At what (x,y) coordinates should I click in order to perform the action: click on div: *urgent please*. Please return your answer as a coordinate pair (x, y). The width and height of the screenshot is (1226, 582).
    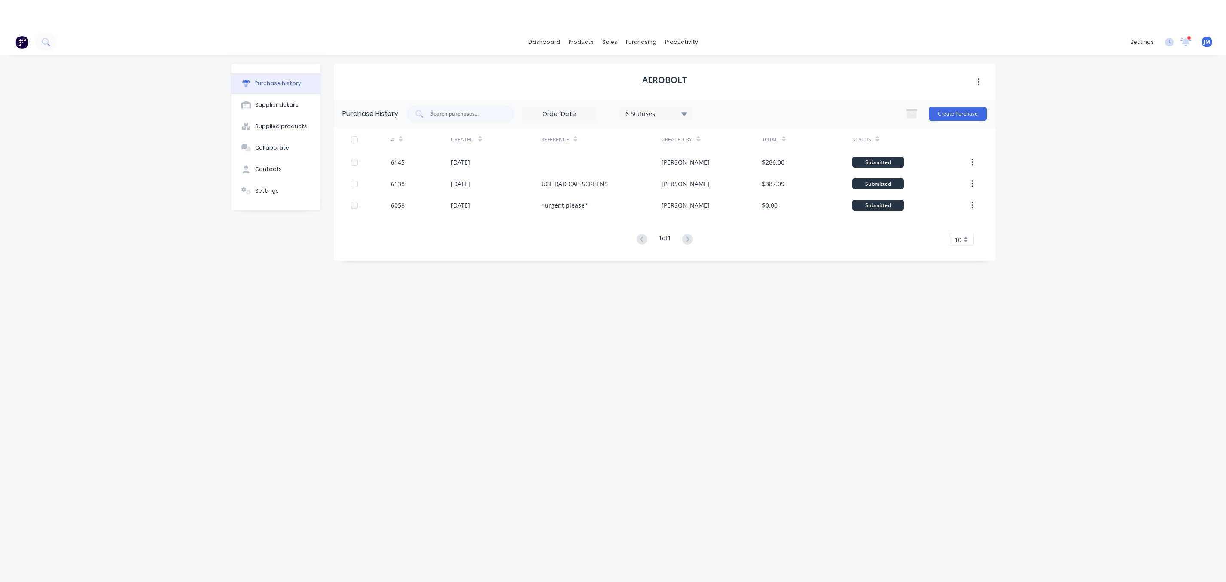
    Looking at the image, I should click on (565, 205).